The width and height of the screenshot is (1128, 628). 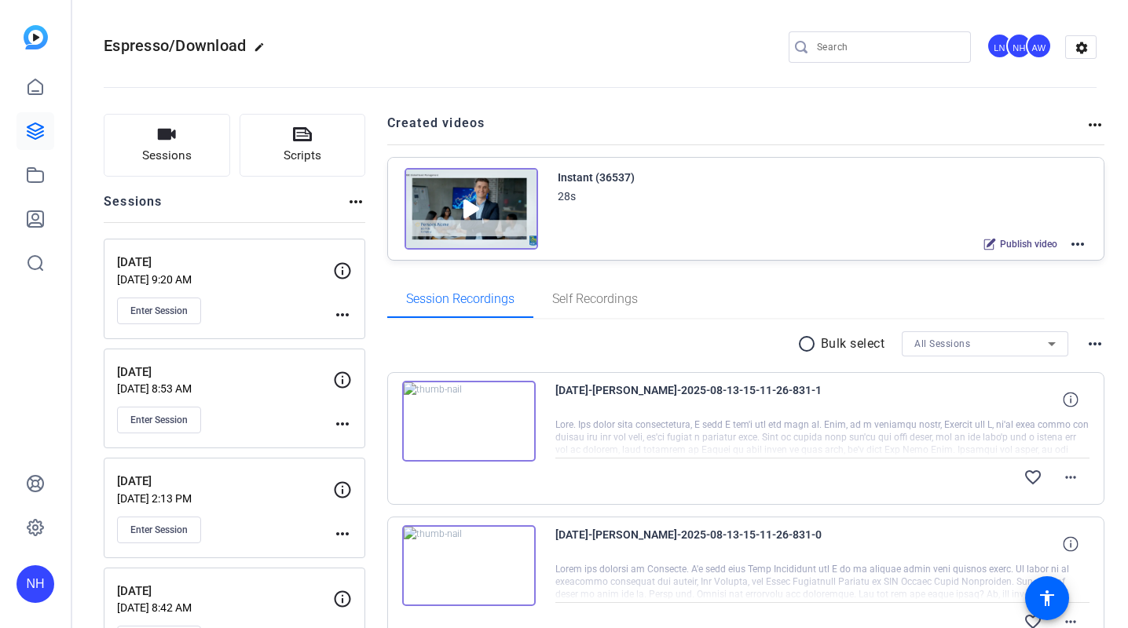 What do you see at coordinates (595, 299) in the screenshot?
I see `span: Self Recordings` at bounding box center [595, 299].